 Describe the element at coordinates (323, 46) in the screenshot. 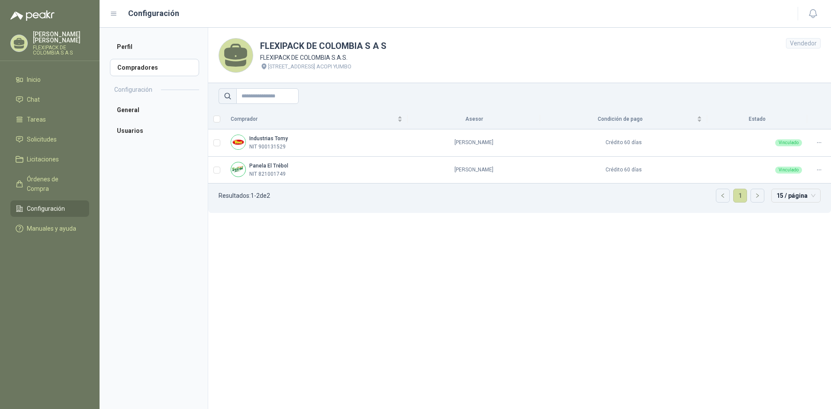

I see `h1: FLEXIPACK DE COLOMBIA S A S` at that location.